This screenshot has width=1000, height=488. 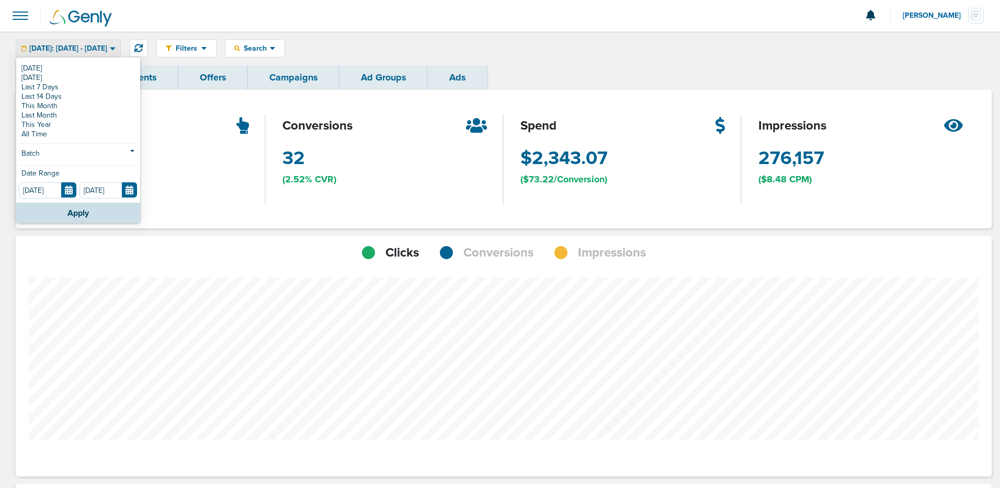 I want to click on span: (2.52% CVR), so click(x=309, y=179).